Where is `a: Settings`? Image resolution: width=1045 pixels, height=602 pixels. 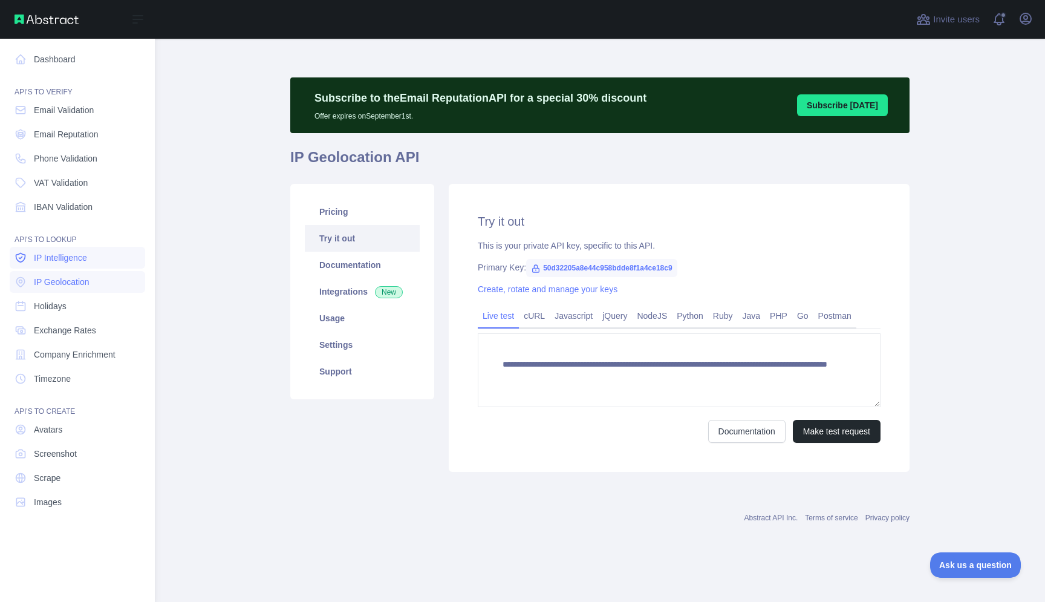 a: Settings is located at coordinates (362, 345).